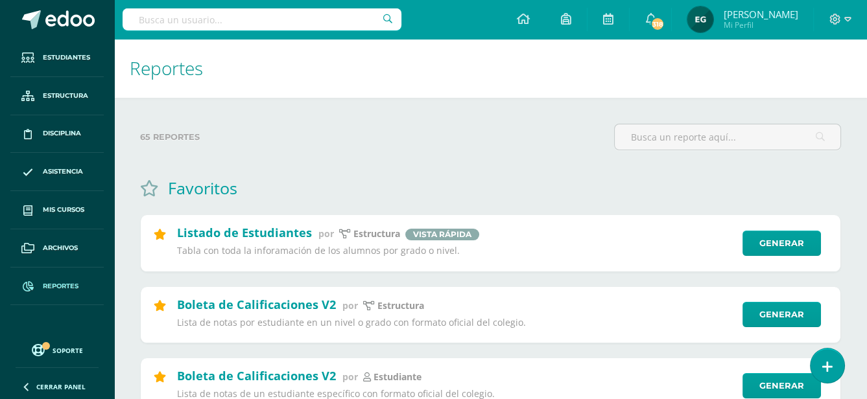 This screenshot has width=867, height=399. Describe the element at coordinates (442, 235) in the screenshot. I see `span: Vista rápida` at that location.